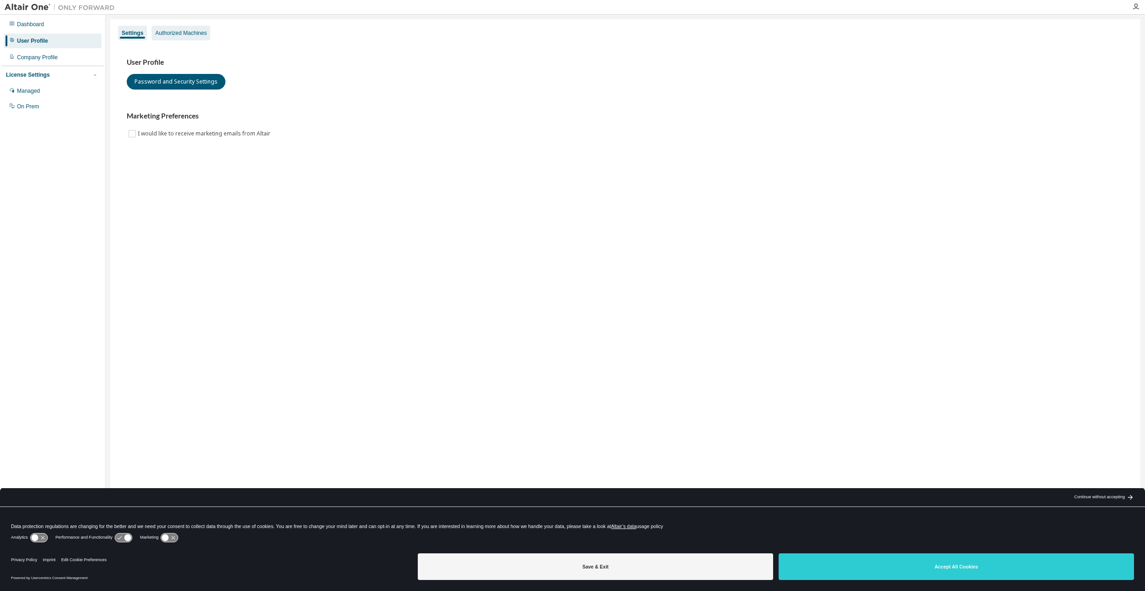 The width and height of the screenshot is (1145, 591). I want to click on div: Company Profile, so click(37, 57).